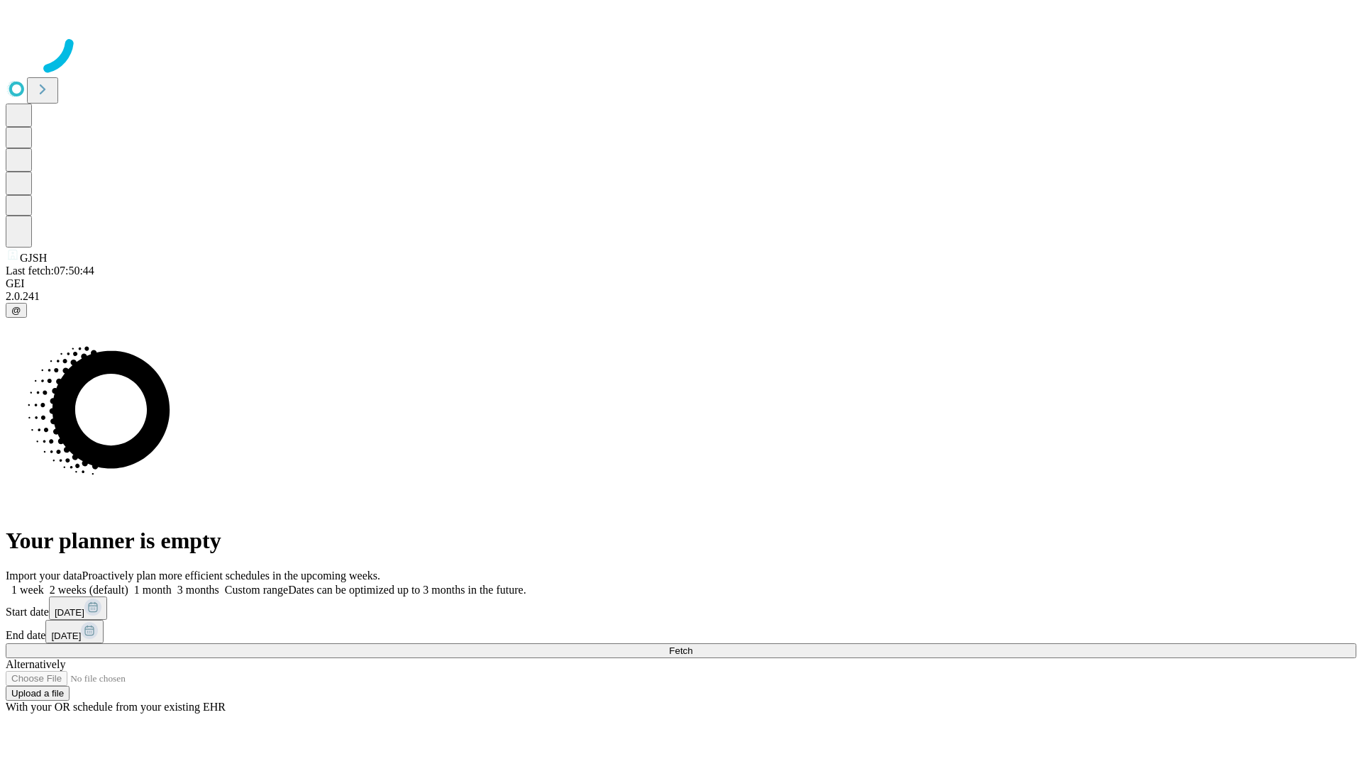  I want to click on span: Fetch, so click(680, 650).